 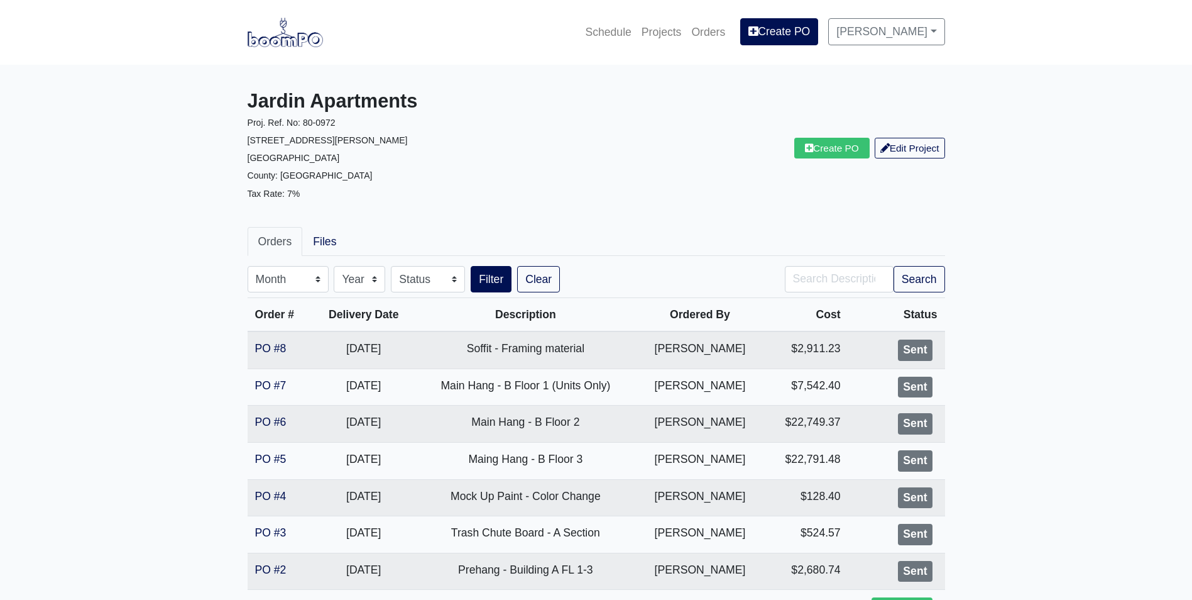 What do you see at coordinates (271, 385) in the screenshot?
I see `a: PO #7` at bounding box center [271, 385].